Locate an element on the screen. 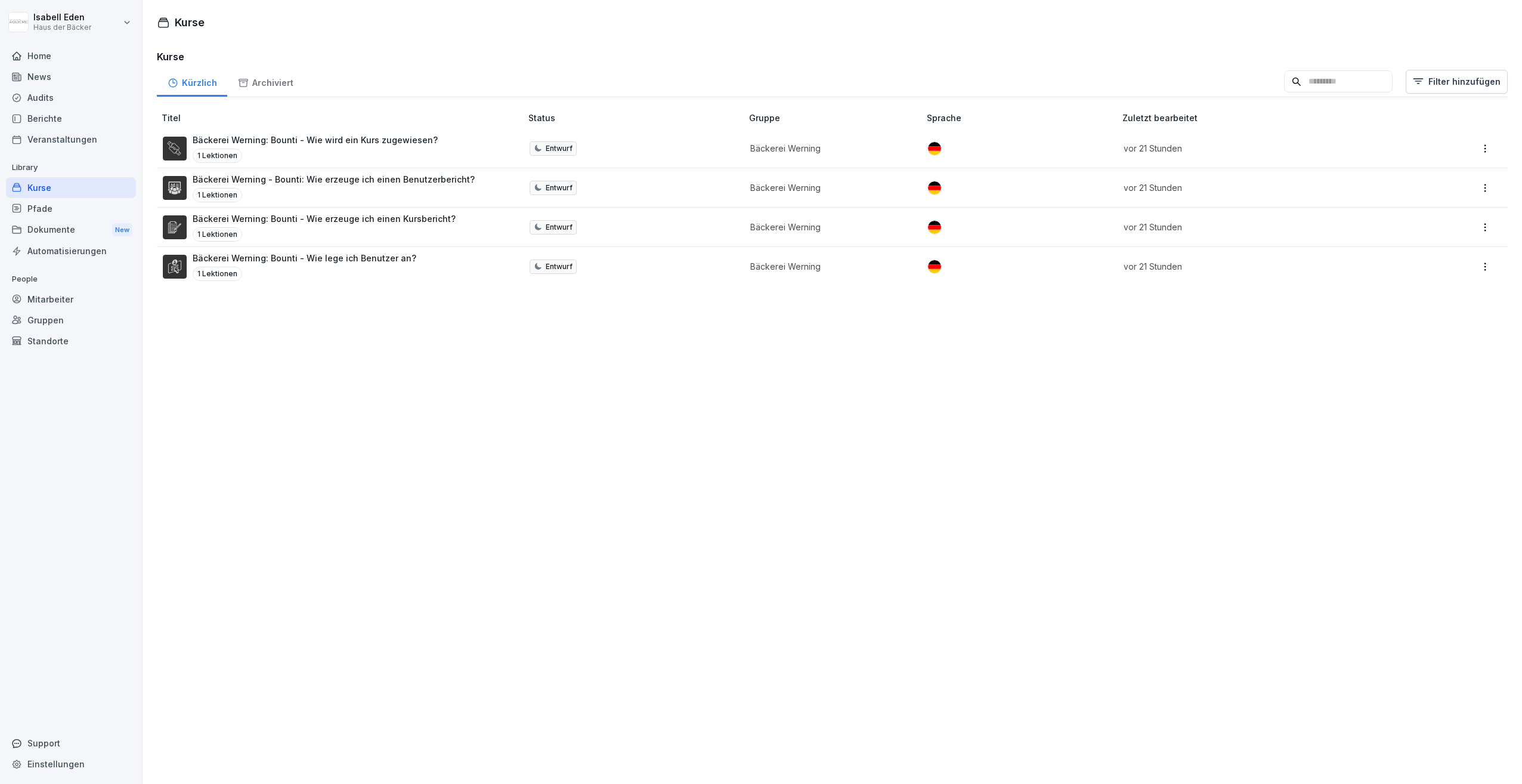 This screenshot has width=1522, height=784. div: New is located at coordinates (123, 229).